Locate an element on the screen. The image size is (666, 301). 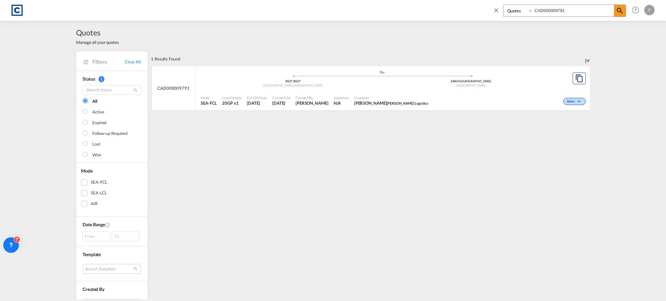
div: Won is located at coordinates (97, 155).